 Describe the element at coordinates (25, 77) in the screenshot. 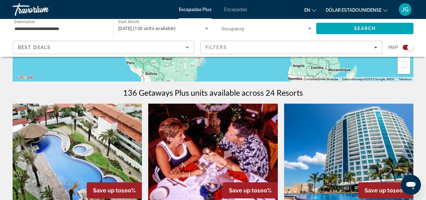

I see `a: Abre esta zona en Google Maps (se abre en una nueva ventana)` at that location.